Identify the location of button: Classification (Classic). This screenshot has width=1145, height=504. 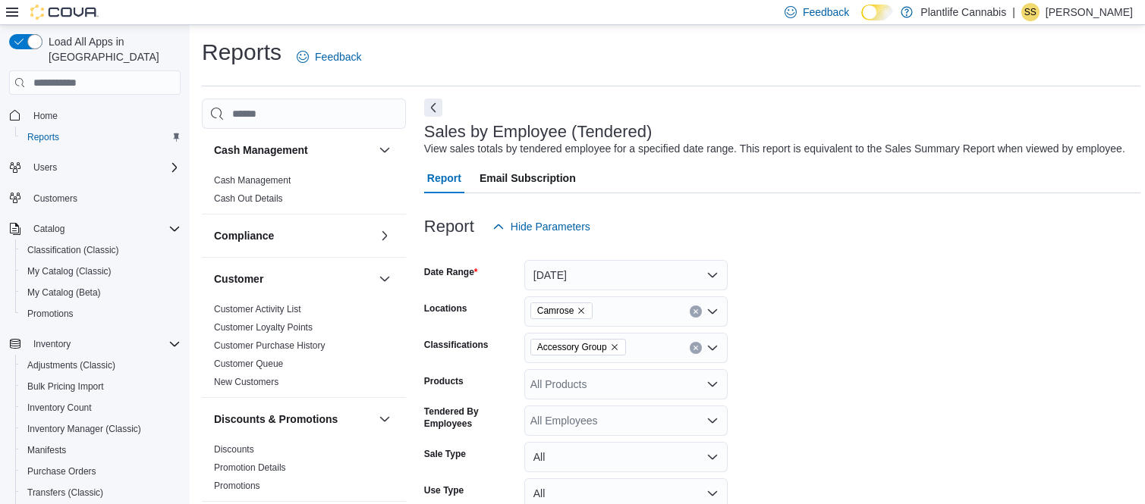
(101, 250).